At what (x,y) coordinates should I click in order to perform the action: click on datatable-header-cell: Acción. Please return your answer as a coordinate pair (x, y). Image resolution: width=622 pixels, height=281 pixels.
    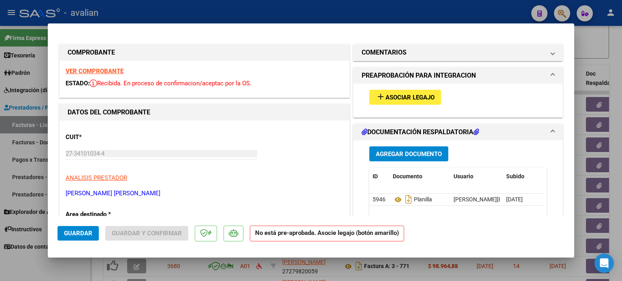
    Looking at the image, I should click on (563, 176).